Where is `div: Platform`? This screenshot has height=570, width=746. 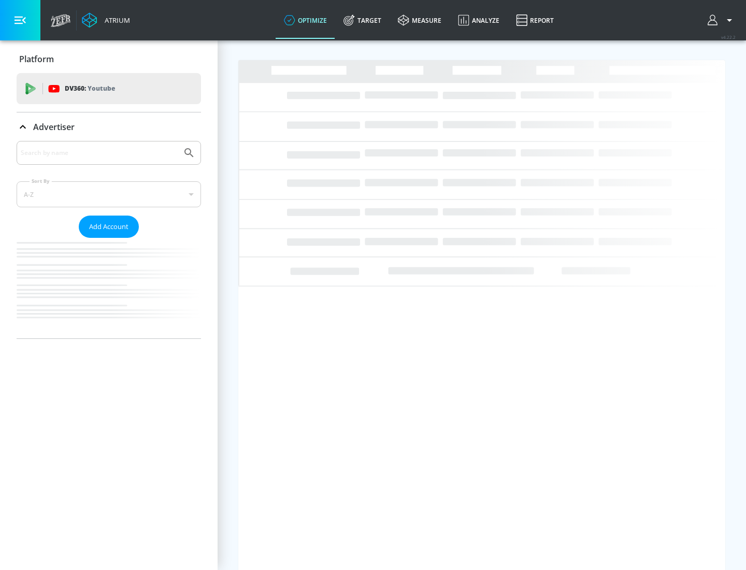
div: Platform is located at coordinates (109, 59).